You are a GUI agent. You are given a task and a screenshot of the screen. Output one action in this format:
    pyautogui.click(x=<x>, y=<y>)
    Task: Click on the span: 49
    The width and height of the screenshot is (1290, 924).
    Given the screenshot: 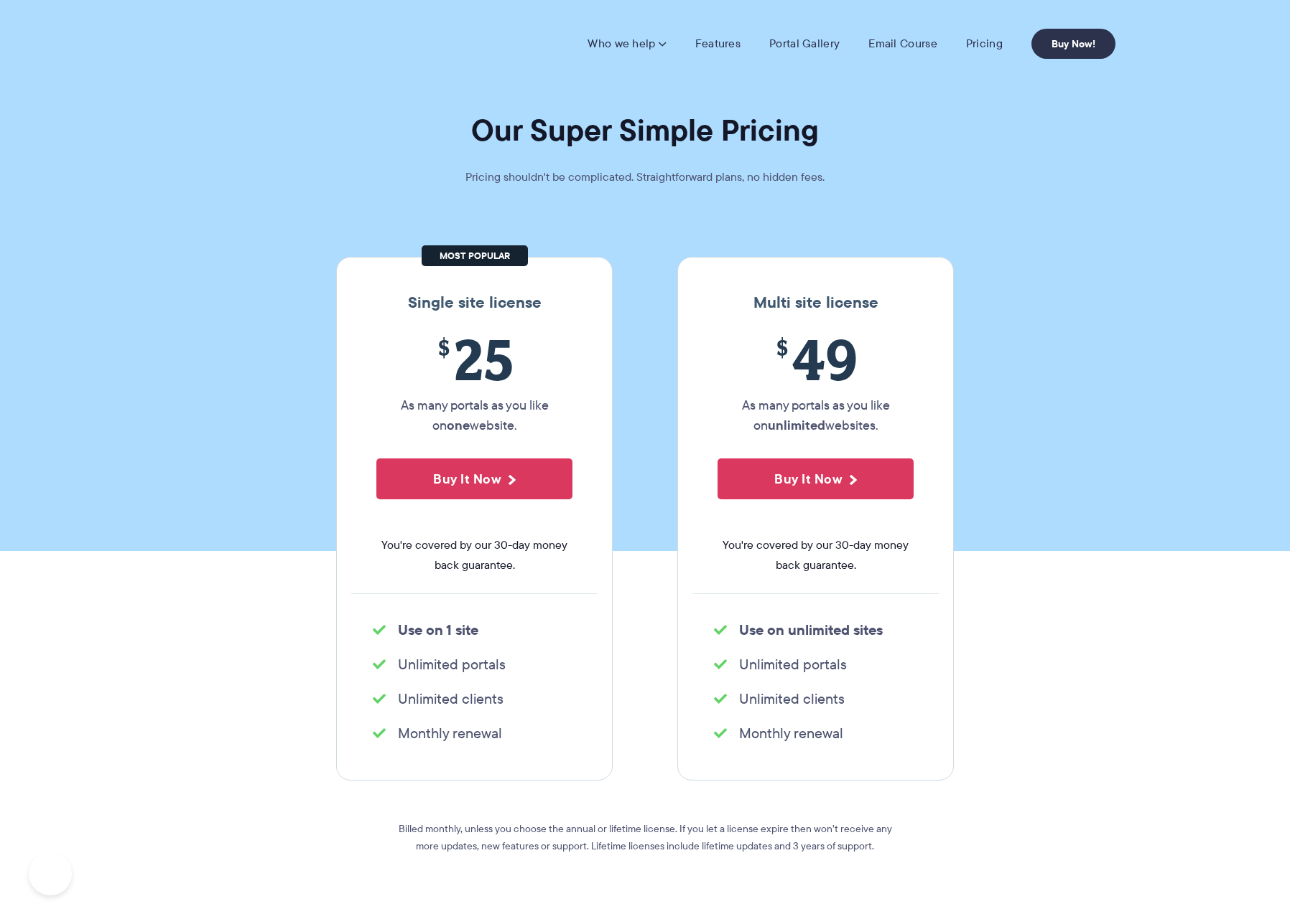 What is the action you would take?
    pyautogui.click(x=815, y=359)
    